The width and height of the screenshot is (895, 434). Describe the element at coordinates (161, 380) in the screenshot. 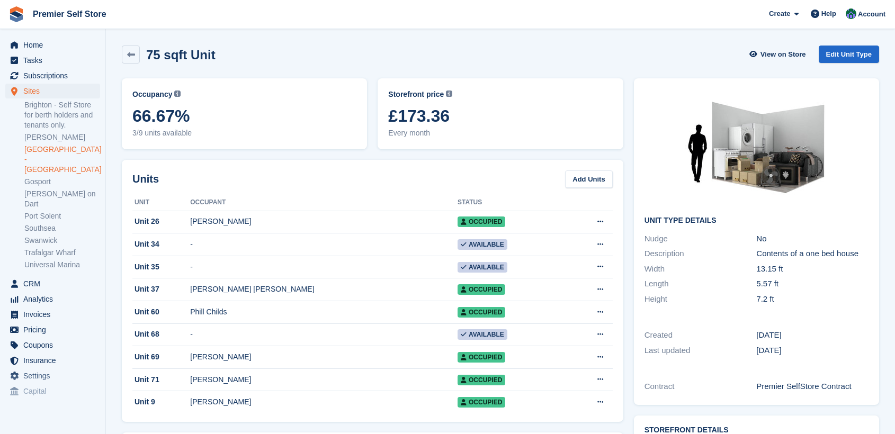

I see `div: Unit 71` at that location.